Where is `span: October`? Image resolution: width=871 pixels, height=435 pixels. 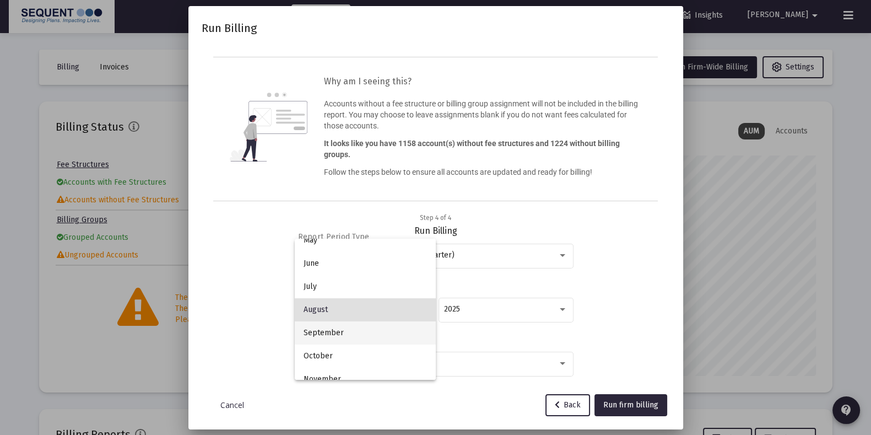 span: October is located at coordinates (365, 356).